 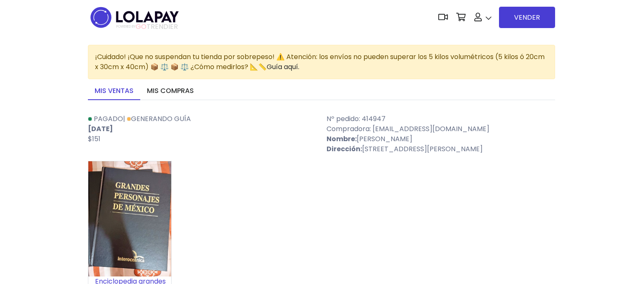 I want to click on a: VENDER, so click(x=527, y=17).